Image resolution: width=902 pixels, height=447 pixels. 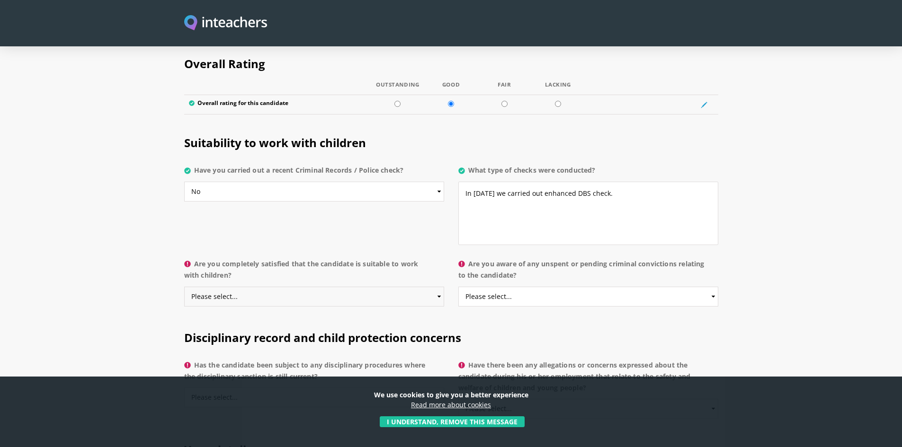 I want to click on a: Read more about cookies, so click(x=451, y=405).